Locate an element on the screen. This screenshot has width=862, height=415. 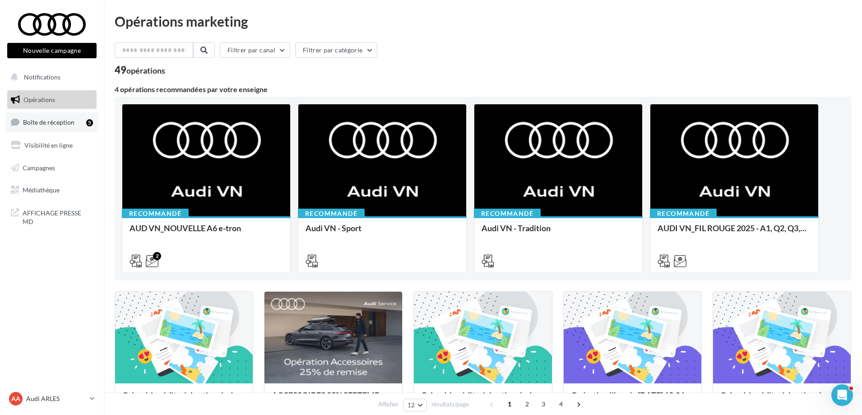
div: Audi VN - Tradition is located at coordinates (558, 233).